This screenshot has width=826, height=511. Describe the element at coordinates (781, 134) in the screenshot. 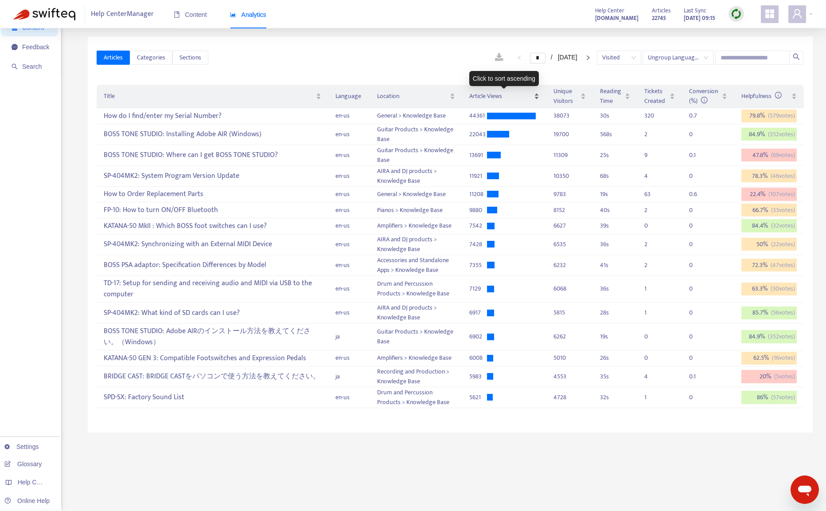

I see `span: ( 352 votes)` at that location.